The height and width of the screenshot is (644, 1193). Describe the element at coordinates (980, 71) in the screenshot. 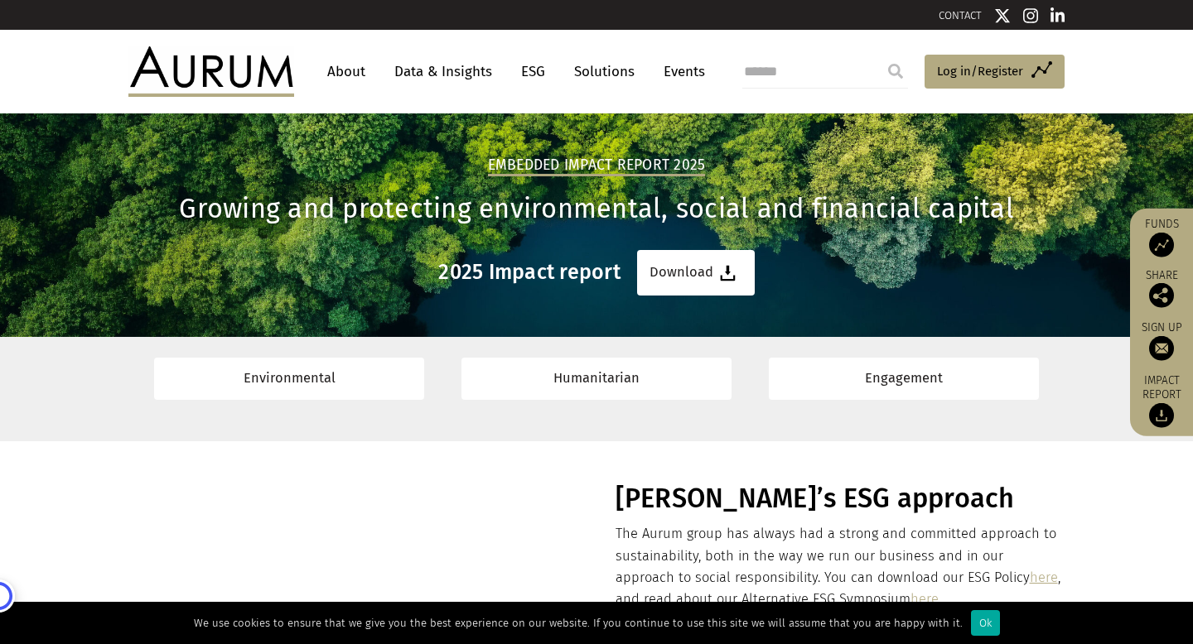

I see `span: Log in/Register` at that location.